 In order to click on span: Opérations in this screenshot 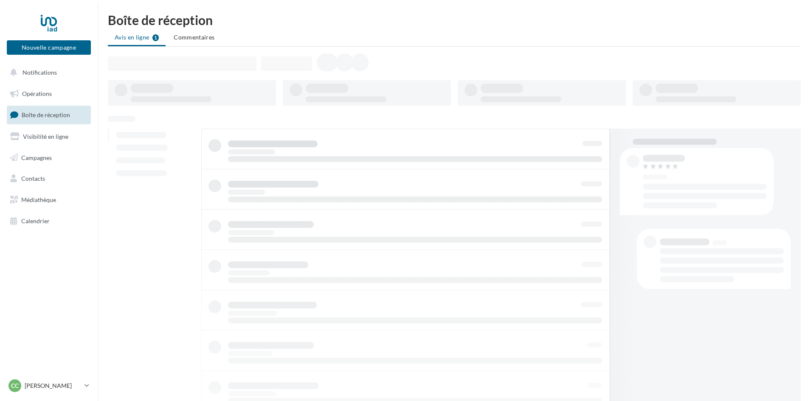, I will do `click(37, 93)`.